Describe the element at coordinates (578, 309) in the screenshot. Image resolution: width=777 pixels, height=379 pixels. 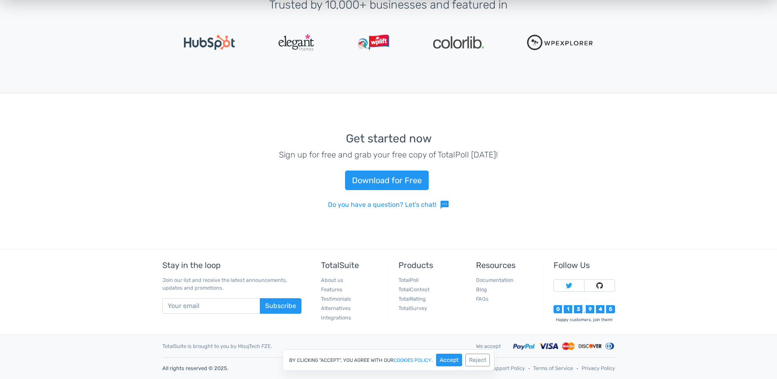
I see `div: 3` at that location.